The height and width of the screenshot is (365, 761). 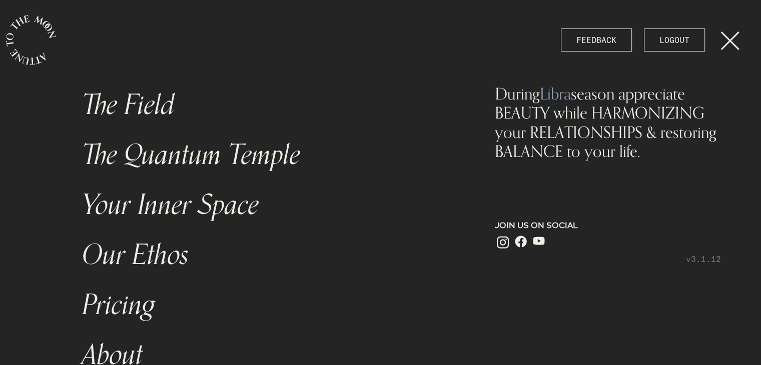 What do you see at coordinates (608, 259) in the screenshot?
I see `p: v3.1.12` at bounding box center [608, 259].